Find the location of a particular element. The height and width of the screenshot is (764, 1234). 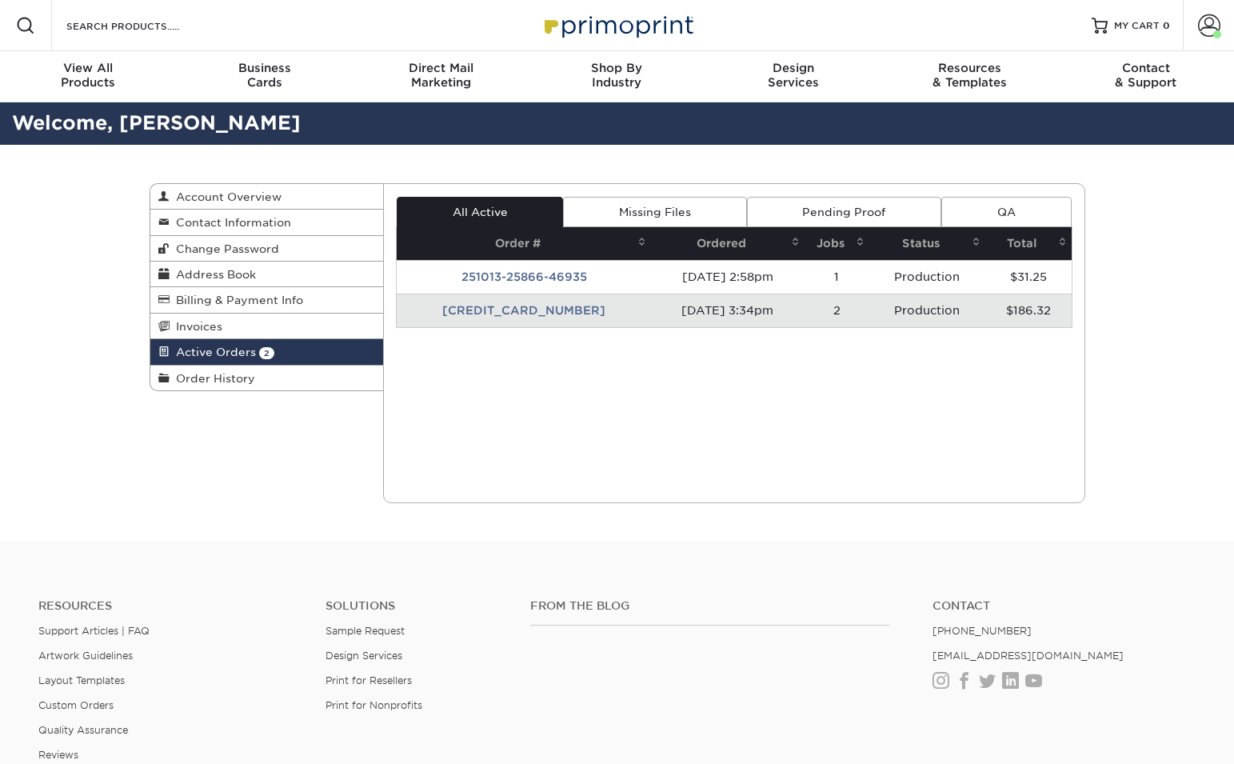

a: QA is located at coordinates (1006, 212).